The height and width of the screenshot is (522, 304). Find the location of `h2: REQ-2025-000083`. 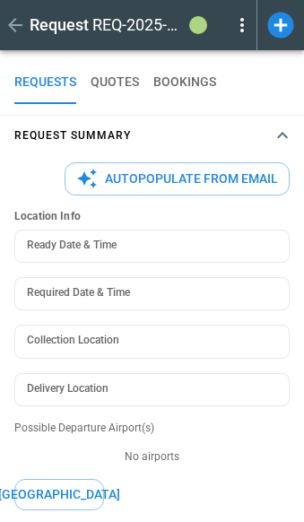

h2: REQ-2025-000083 is located at coordinates (137, 25).